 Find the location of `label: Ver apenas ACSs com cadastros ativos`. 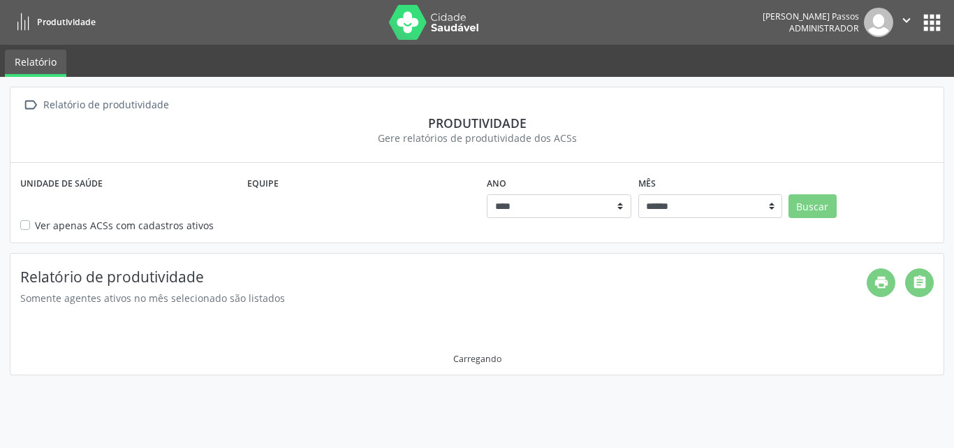

label: Ver apenas ACSs com cadastros ativos is located at coordinates (124, 225).